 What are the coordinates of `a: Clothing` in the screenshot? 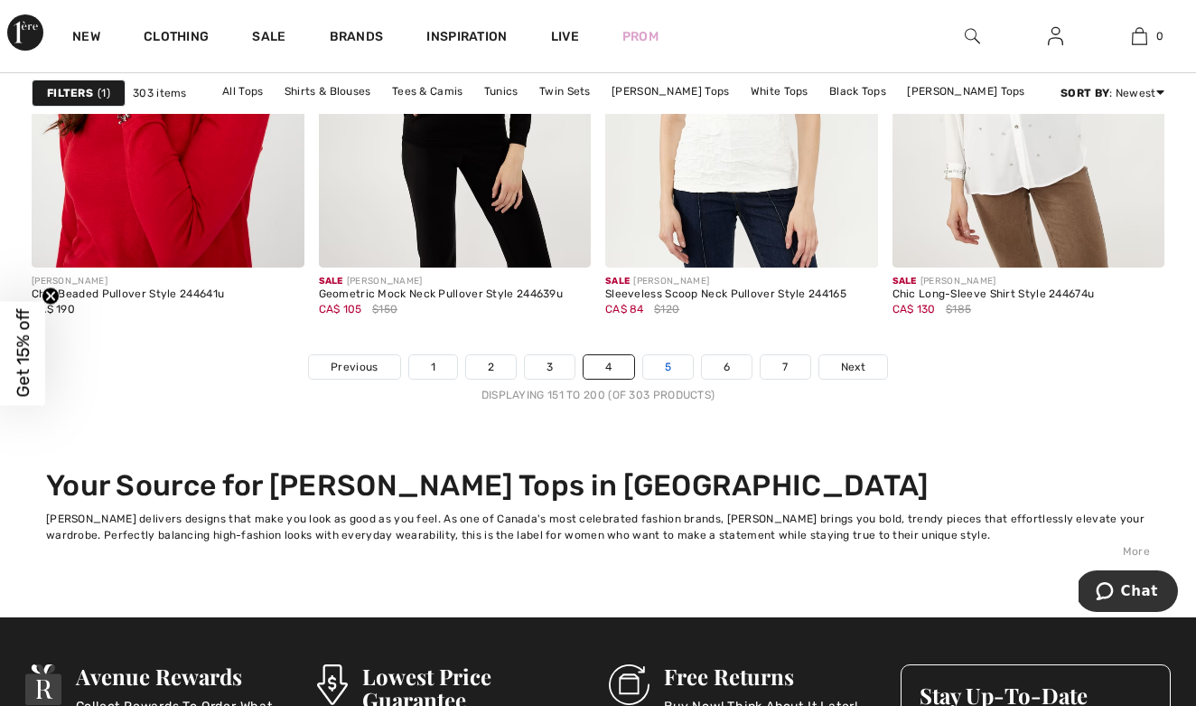 It's located at (176, 38).